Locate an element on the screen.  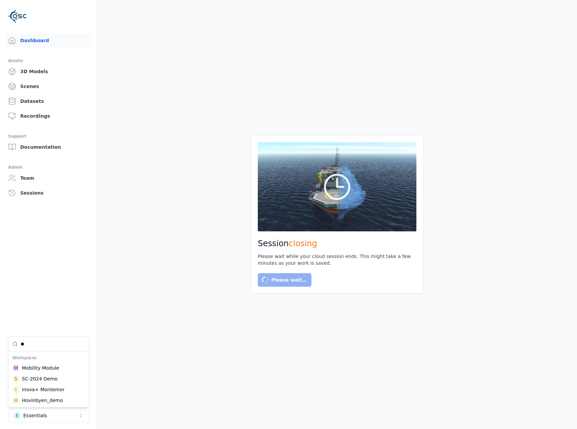
a: Team is located at coordinates (48, 178).